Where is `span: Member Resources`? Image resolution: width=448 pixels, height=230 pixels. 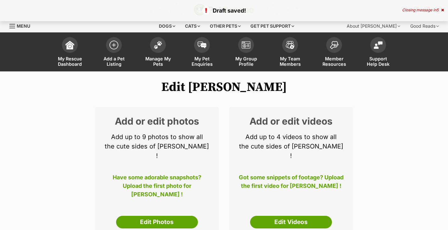
span: Member Resources is located at coordinates (334, 61).